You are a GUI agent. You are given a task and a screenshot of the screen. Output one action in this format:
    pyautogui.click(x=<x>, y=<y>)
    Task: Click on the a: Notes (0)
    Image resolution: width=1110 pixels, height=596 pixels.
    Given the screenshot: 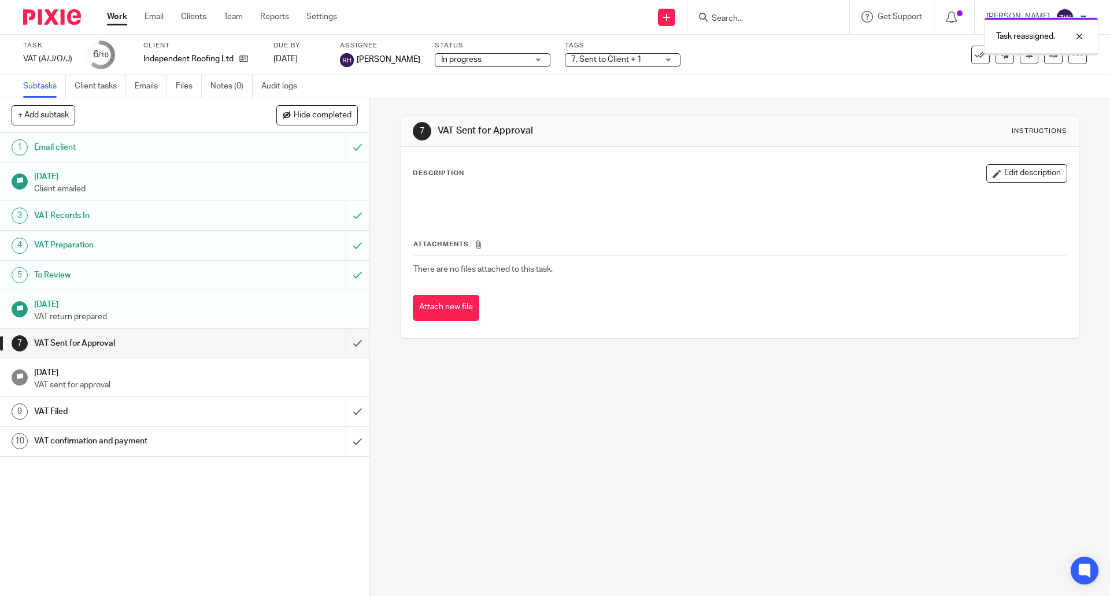 What is the action you would take?
    pyautogui.click(x=231, y=86)
    